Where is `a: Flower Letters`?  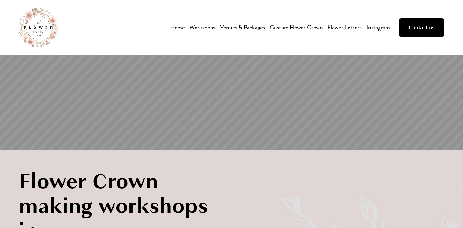
a: Flower Letters is located at coordinates (345, 27).